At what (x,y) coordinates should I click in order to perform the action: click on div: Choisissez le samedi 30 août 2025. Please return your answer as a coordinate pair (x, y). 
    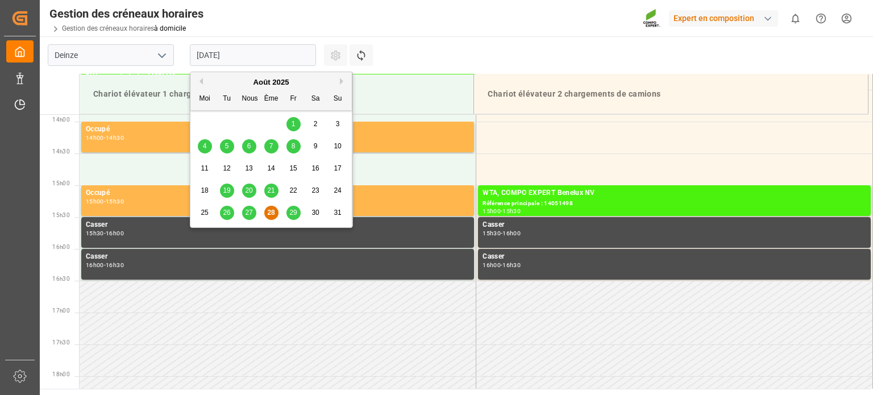
    Looking at the image, I should click on (316, 213).